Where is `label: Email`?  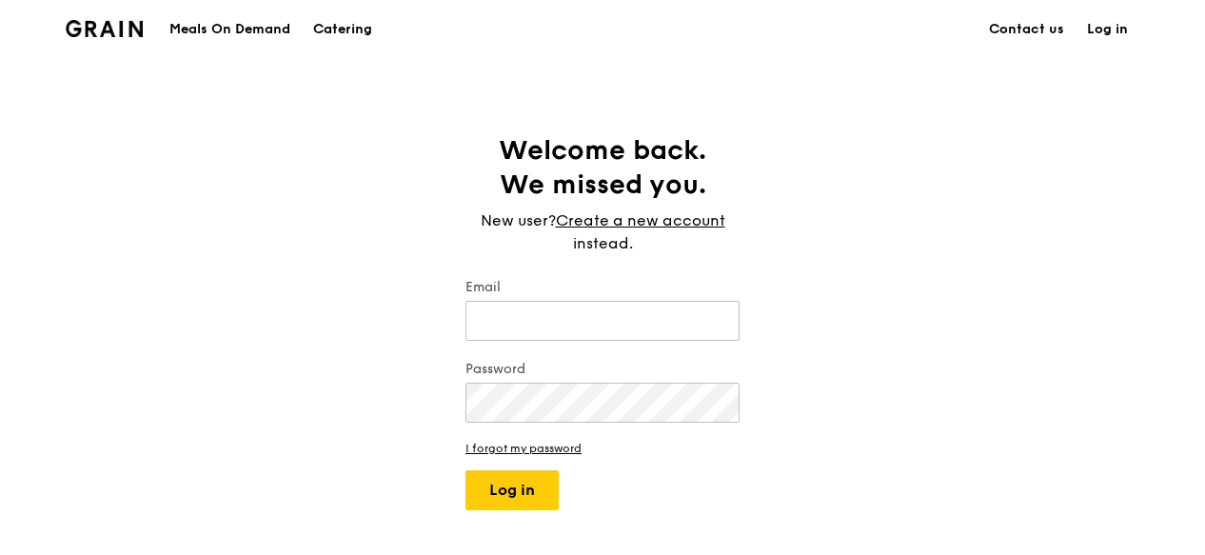 label: Email is located at coordinates (602, 287).